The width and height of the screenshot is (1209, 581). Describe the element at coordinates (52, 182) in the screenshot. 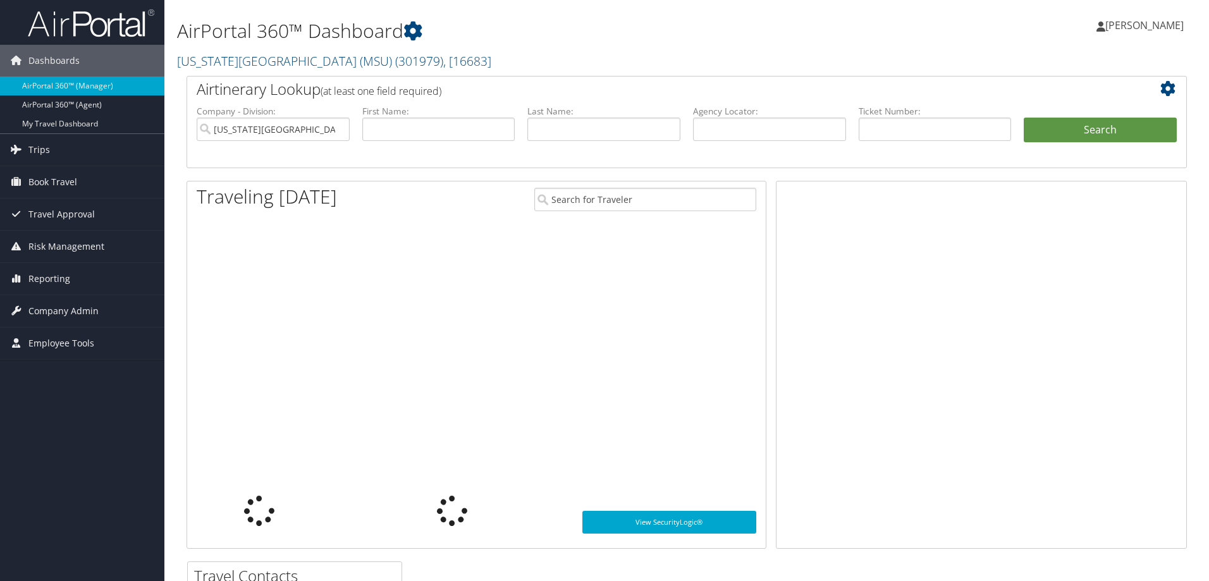

I see `span: Book Travel` at that location.